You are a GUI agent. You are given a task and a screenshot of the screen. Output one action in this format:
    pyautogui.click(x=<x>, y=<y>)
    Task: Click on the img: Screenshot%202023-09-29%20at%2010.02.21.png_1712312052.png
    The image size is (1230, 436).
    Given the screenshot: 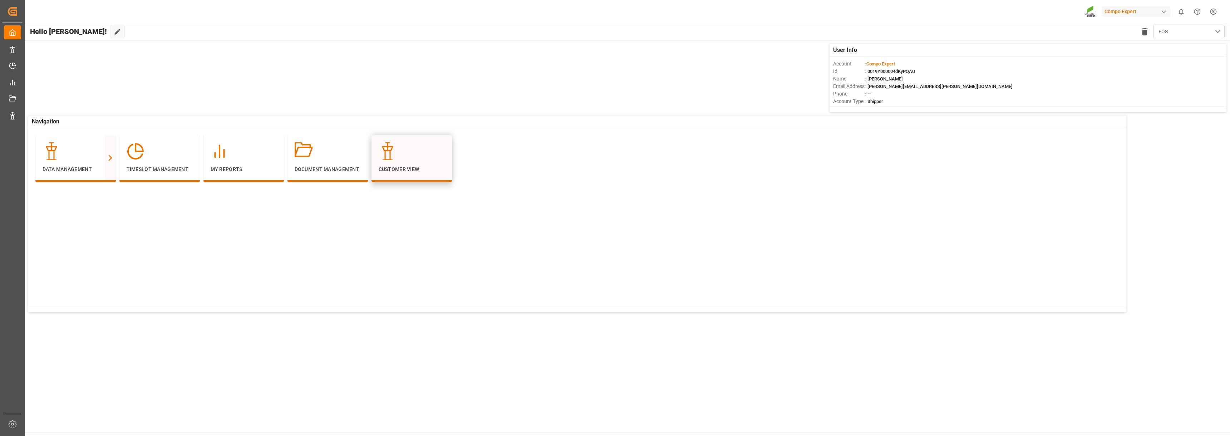 What is the action you would take?
    pyautogui.click(x=1091, y=11)
    